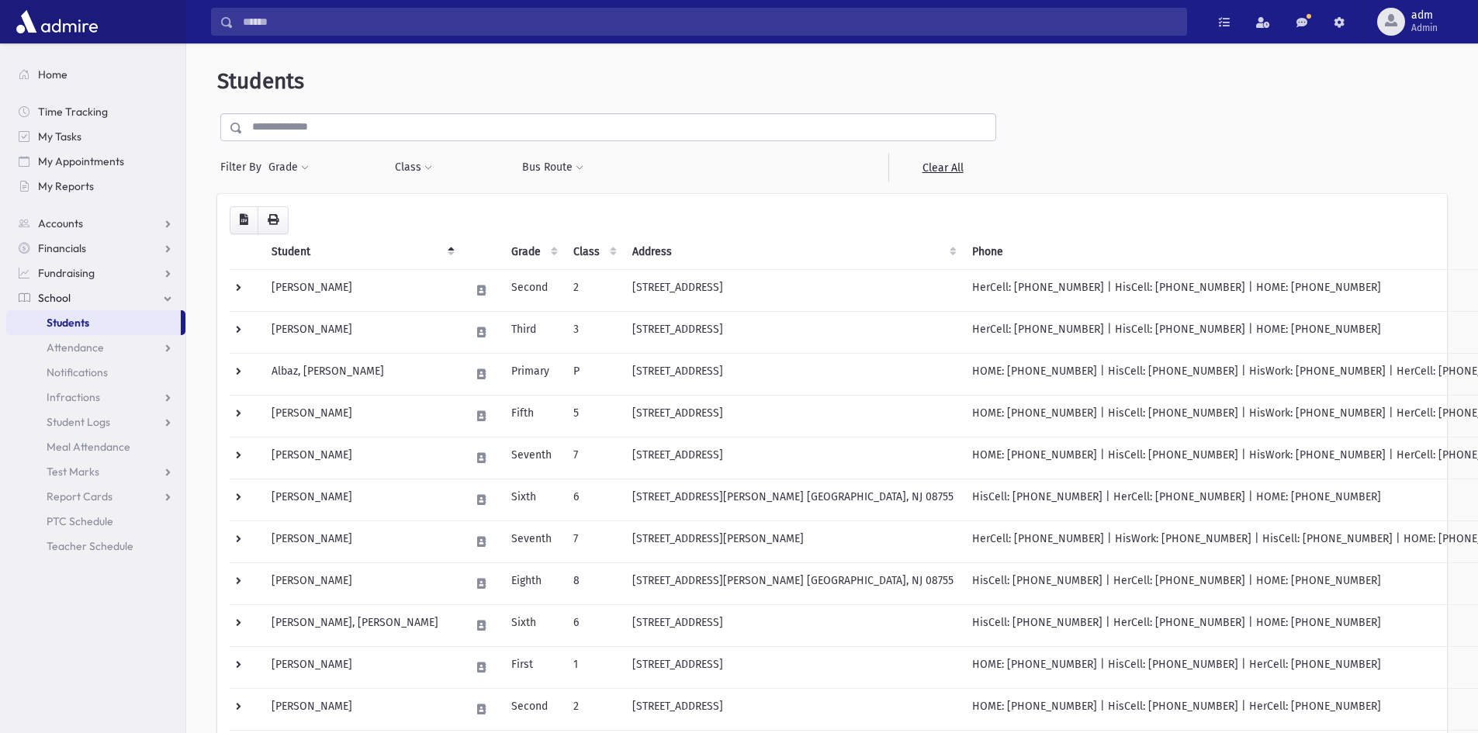 This screenshot has height=733, width=1478. What do you see at coordinates (95, 447) in the screenshot?
I see `a: Meal Attendance` at bounding box center [95, 447].